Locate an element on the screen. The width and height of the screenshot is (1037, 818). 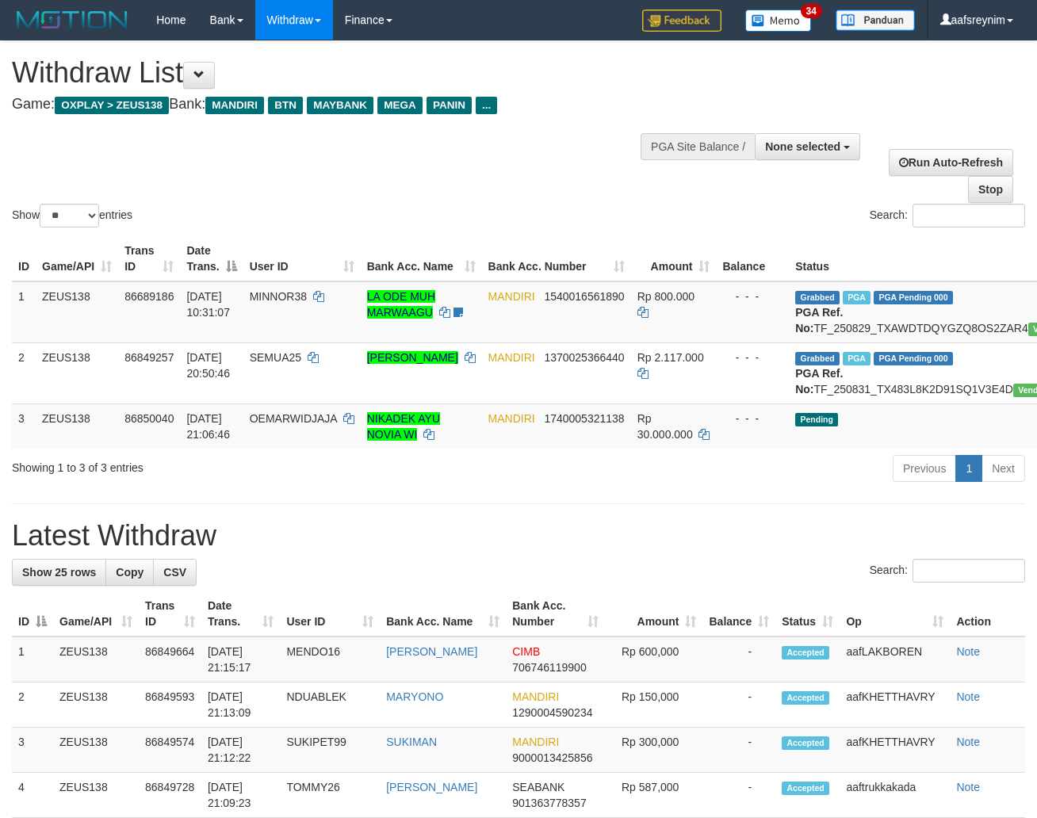
span: None selected is located at coordinates (802, 147).